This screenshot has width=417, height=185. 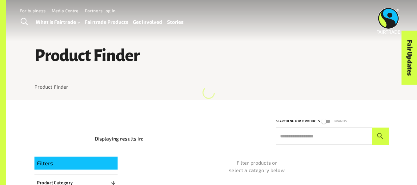 I want to click on p: Searching for, so click(x=289, y=121).